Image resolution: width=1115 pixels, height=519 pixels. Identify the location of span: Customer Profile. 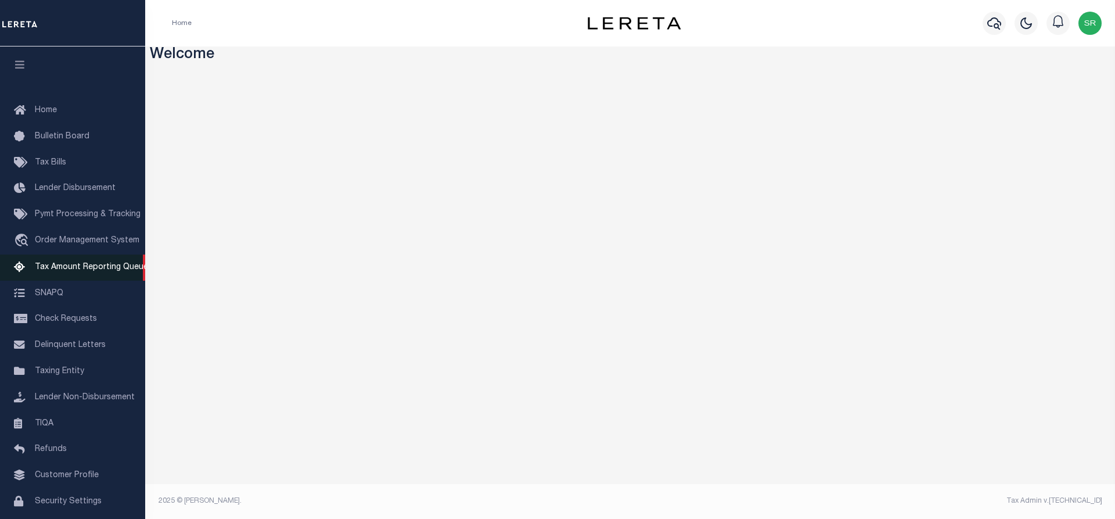
(67, 475).